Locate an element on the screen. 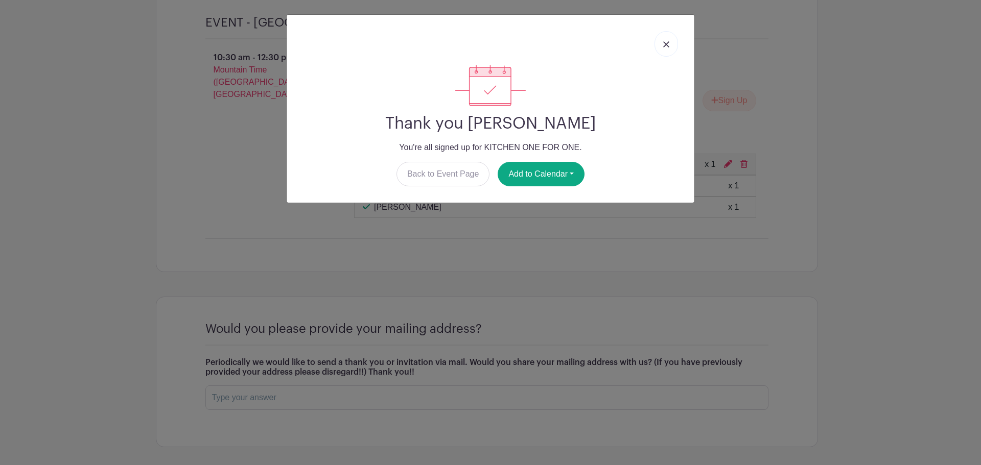  a: Back to Event Page is located at coordinates (443, 174).